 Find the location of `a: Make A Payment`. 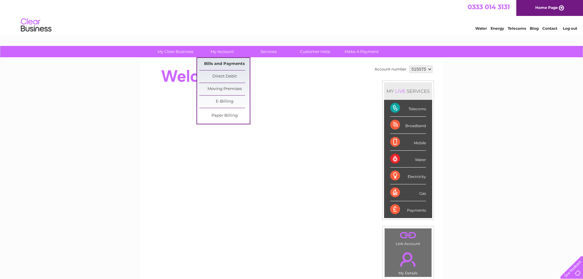

a: Make A Payment is located at coordinates (362, 51).